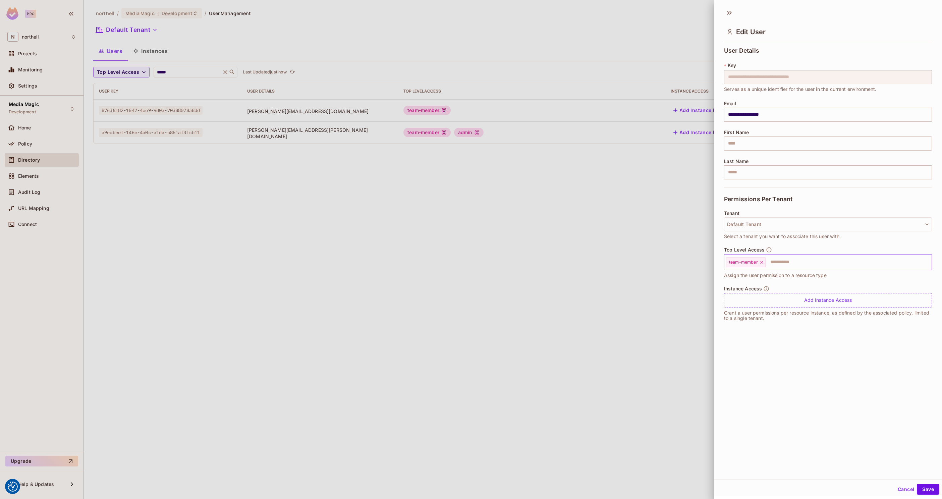  What do you see at coordinates (929, 262) in the screenshot?
I see `button: Open` at bounding box center [929, 262].